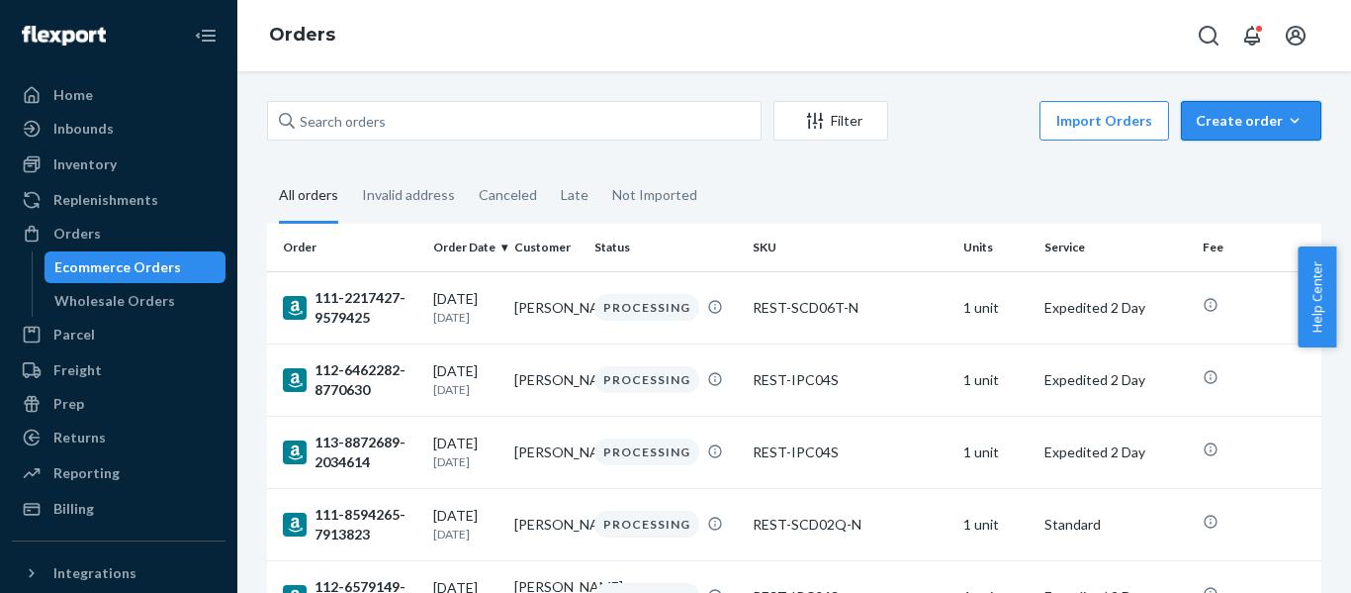 This screenshot has height=593, width=1351. What do you see at coordinates (346, 247) in the screenshot?
I see `th: Order` at bounding box center [346, 247].